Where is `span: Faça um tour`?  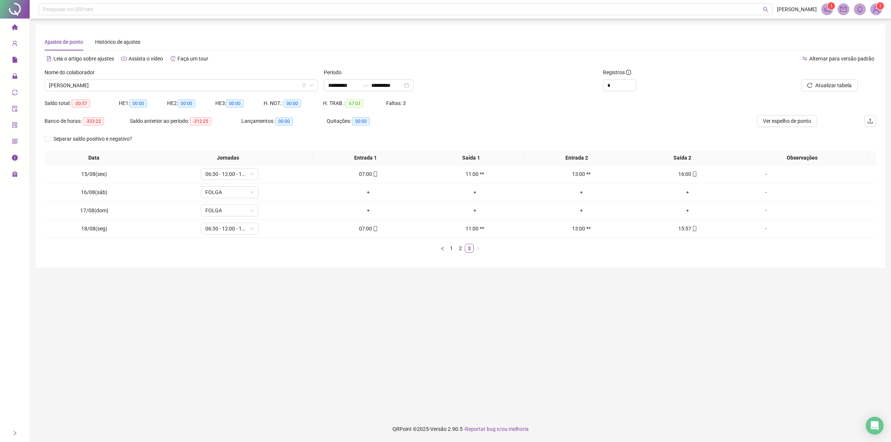 span: Faça um tour is located at coordinates (193, 59).